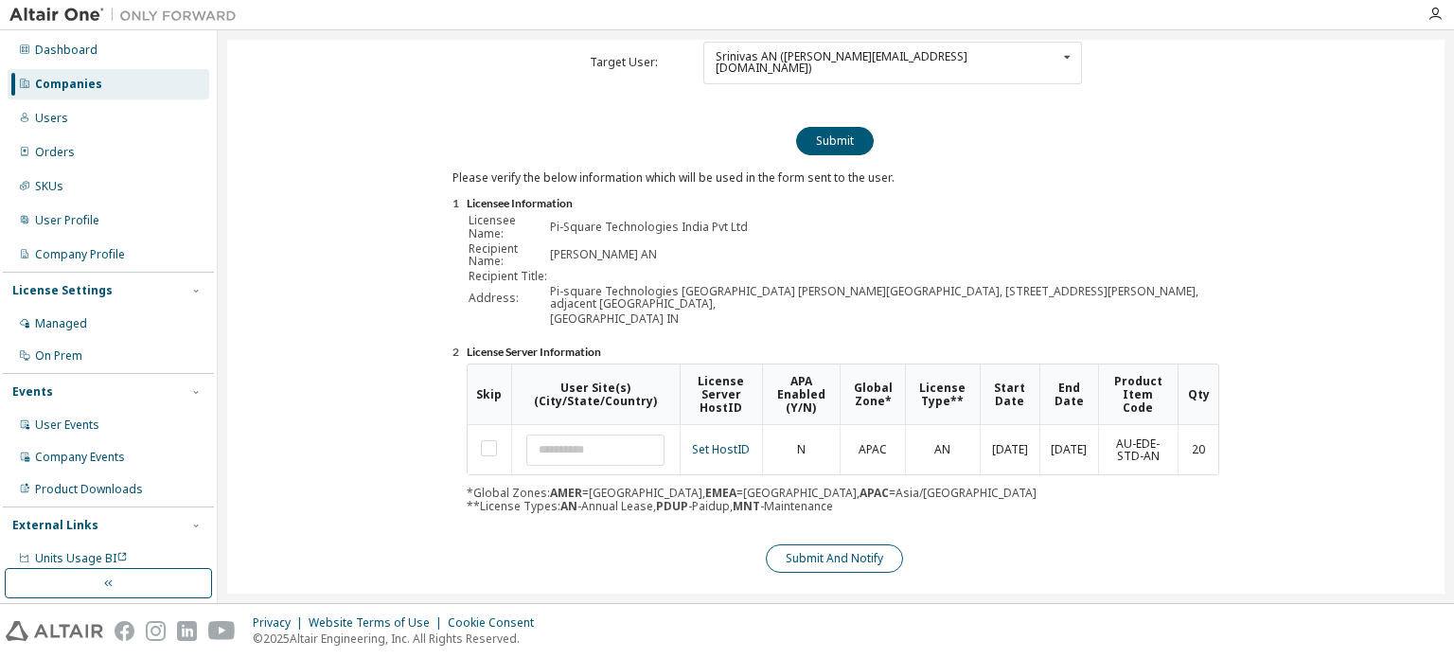  Describe the element at coordinates (280, 623) in the screenshot. I see `div: Privacy` at that location.